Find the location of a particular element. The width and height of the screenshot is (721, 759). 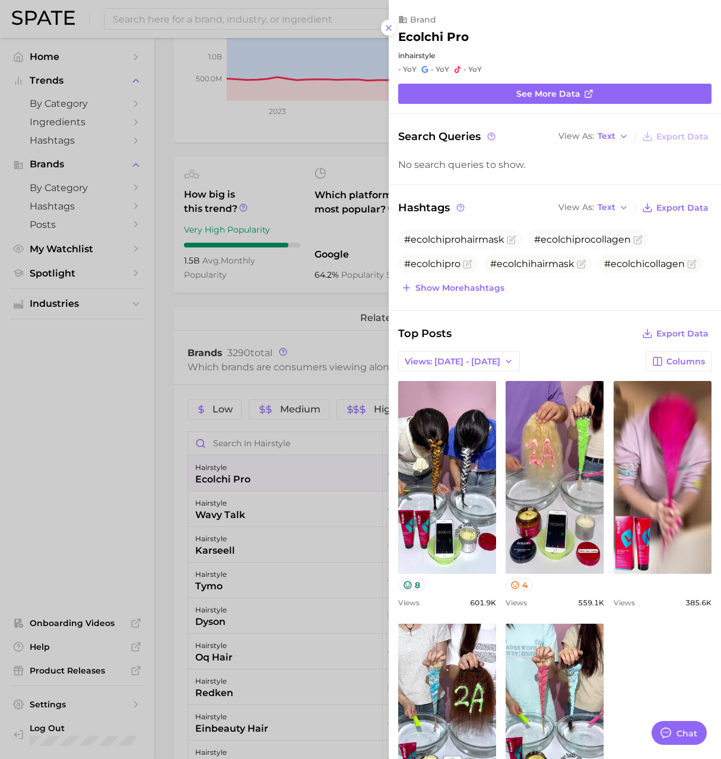

a: See more data is located at coordinates (555, 94).